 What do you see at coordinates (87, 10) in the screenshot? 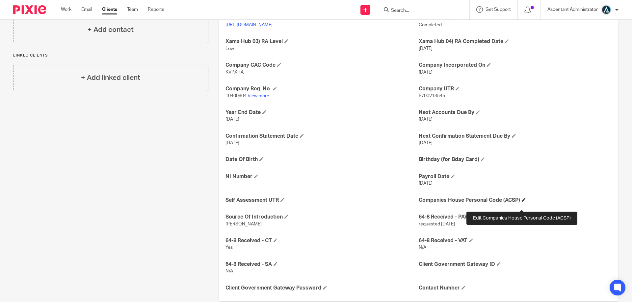
I see `a: Email` at bounding box center [87, 10].